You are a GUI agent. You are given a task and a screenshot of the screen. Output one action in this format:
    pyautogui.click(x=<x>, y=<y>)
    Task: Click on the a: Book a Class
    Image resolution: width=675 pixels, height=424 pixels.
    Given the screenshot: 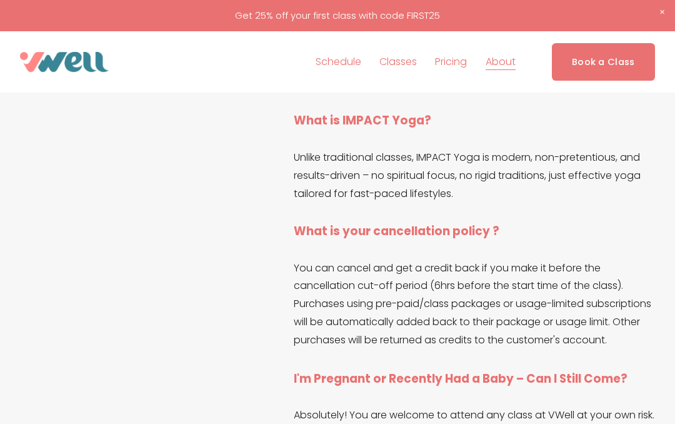 What is the action you would take?
    pyautogui.click(x=603, y=61)
    